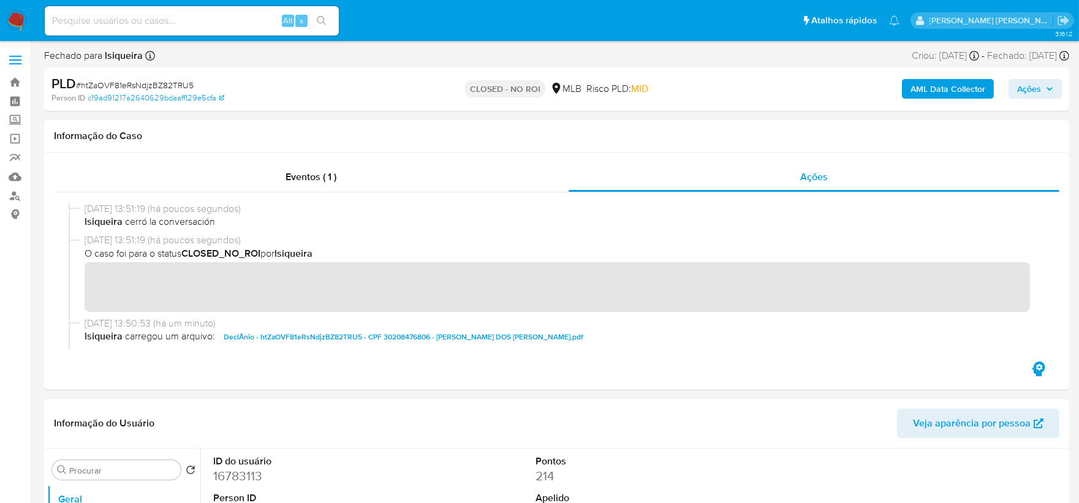  What do you see at coordinates (1063, 20) in the screenshot?
I see `a: Sair` at bounding box center [1063, 20].